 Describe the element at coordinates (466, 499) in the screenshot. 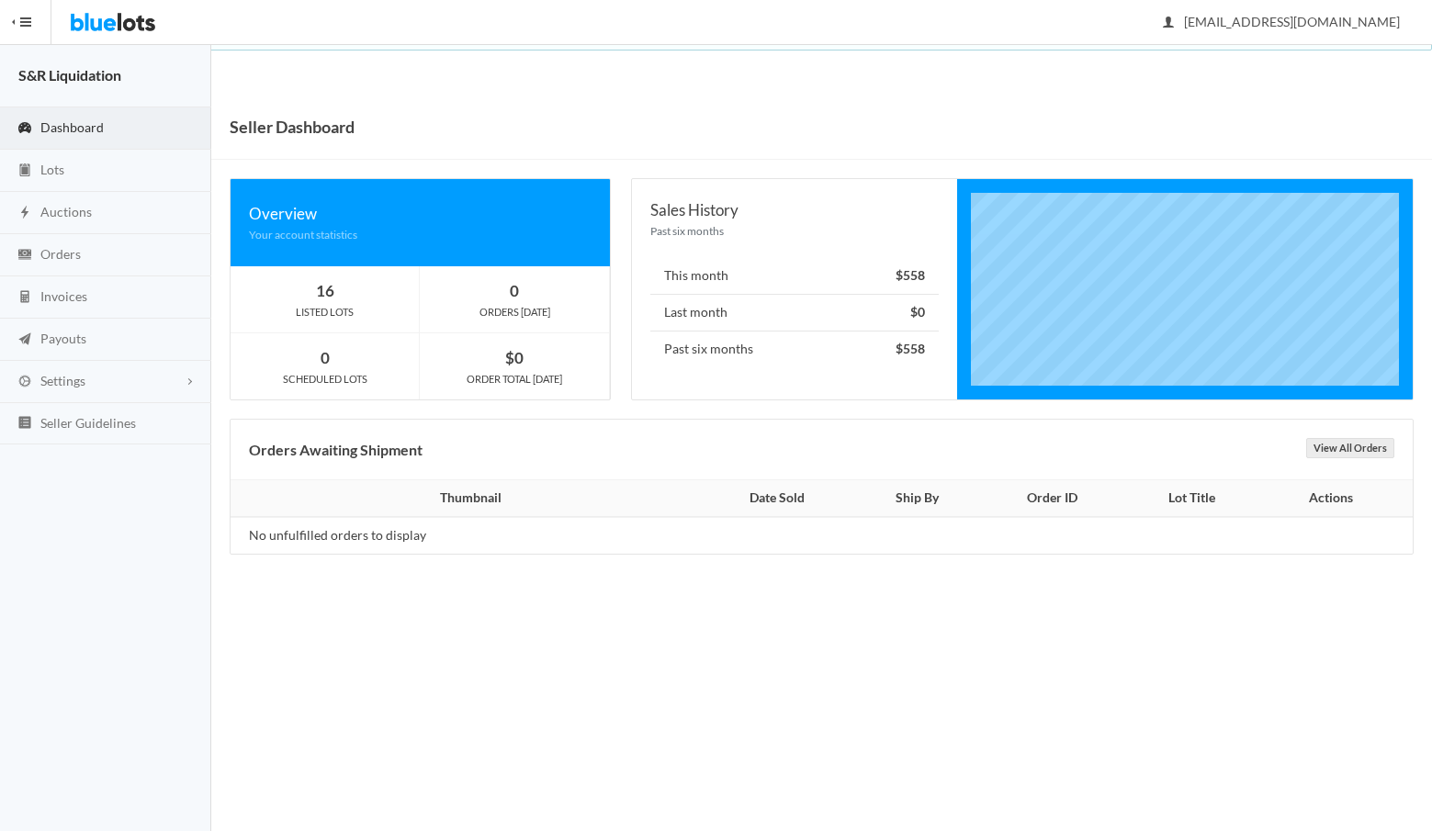

I see `th: Thumbnail` at that location.